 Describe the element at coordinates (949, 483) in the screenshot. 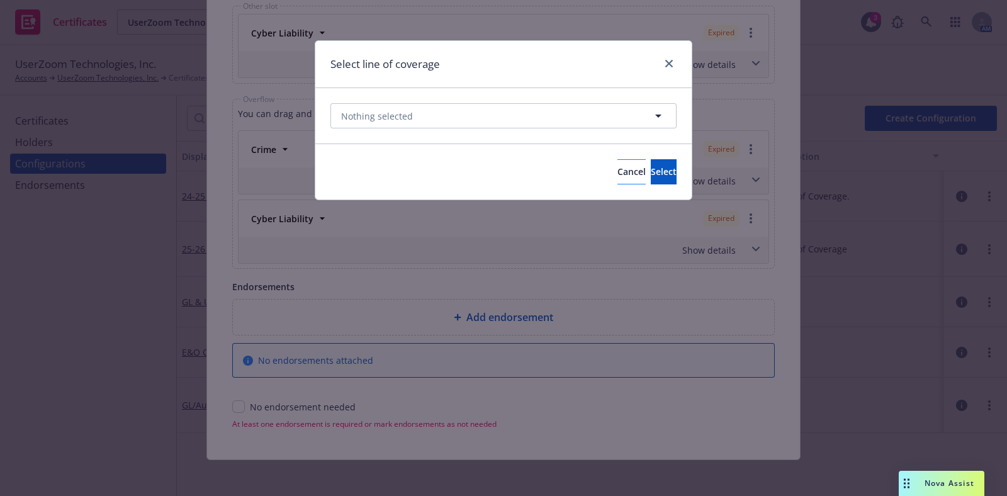

I see `span: Nova Assist` at that location.